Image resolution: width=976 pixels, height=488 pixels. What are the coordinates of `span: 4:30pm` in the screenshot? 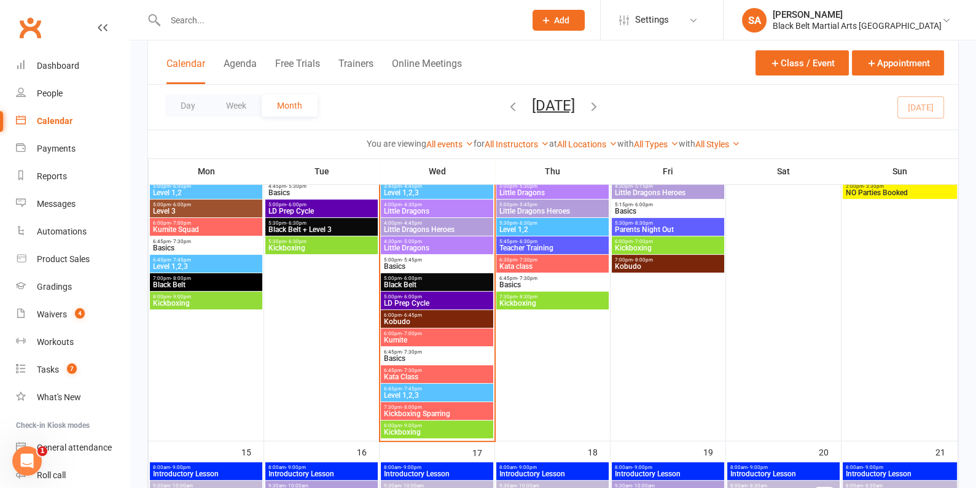 It's located at (668, 186).